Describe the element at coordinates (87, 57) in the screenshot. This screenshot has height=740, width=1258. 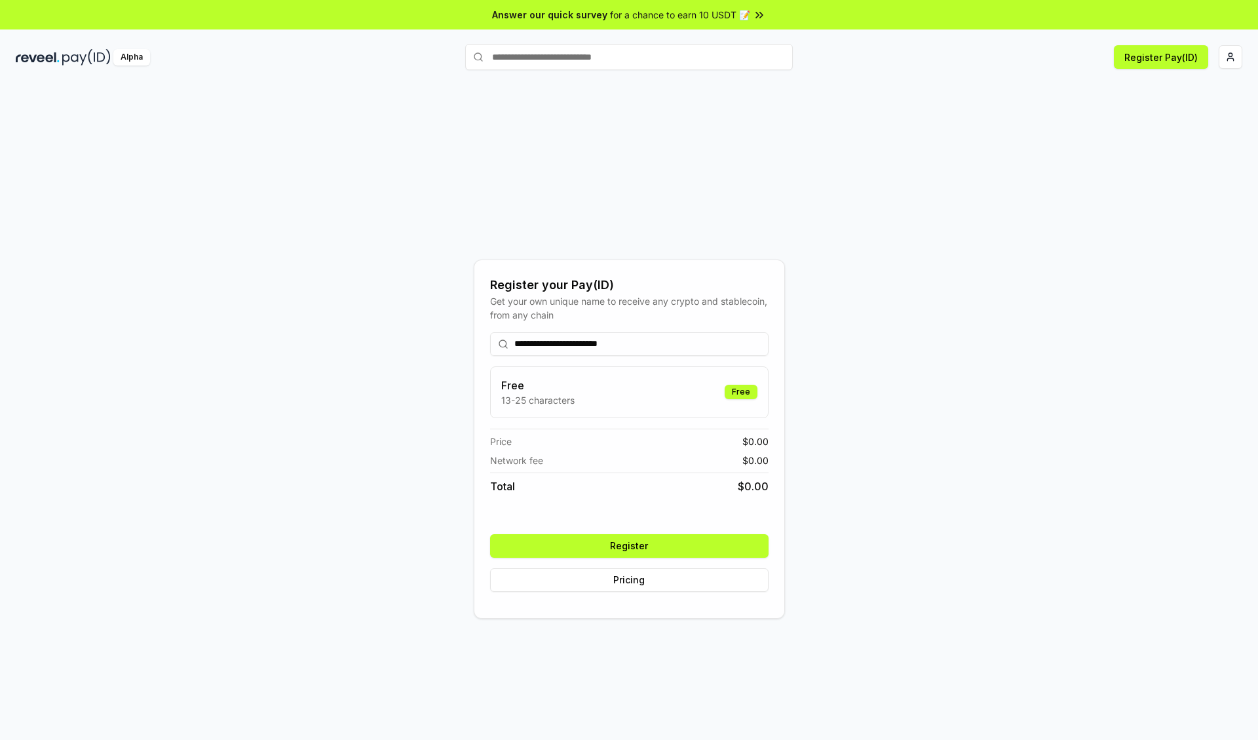
I see `img: pay_id` at that location.